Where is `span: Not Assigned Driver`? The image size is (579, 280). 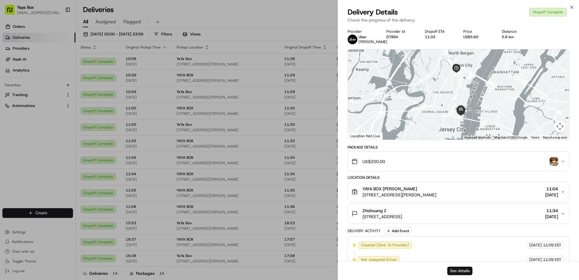 span: Not Assigned Driver is located at coordinates (379, 259).